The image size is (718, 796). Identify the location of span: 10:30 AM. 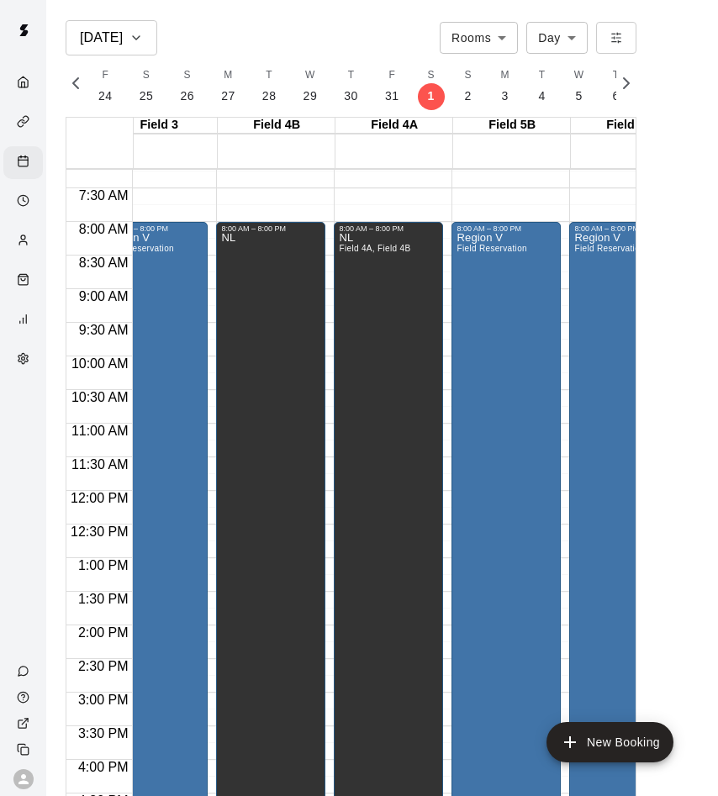
(100, 397).